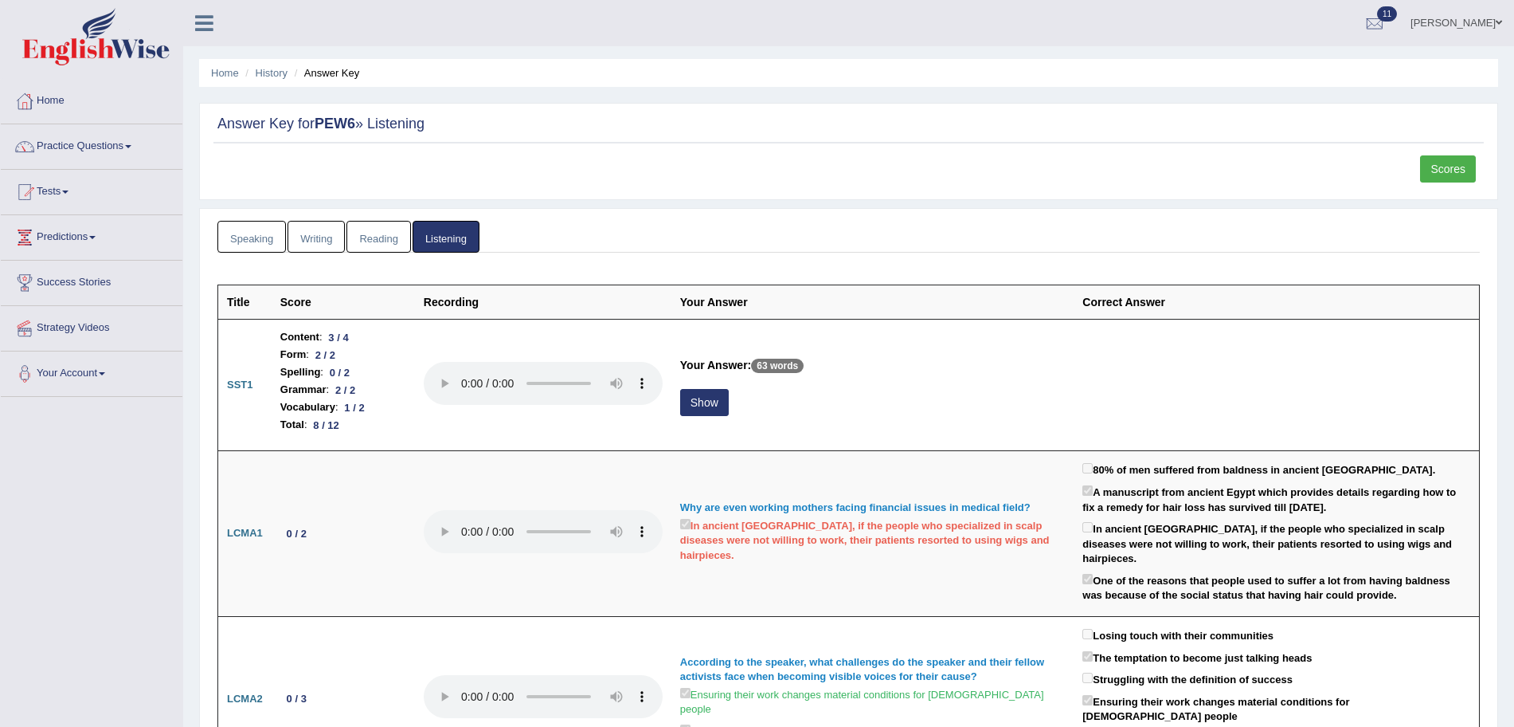 The image size is (1514, 727). I want to click on th: Title, so click(245, 302).